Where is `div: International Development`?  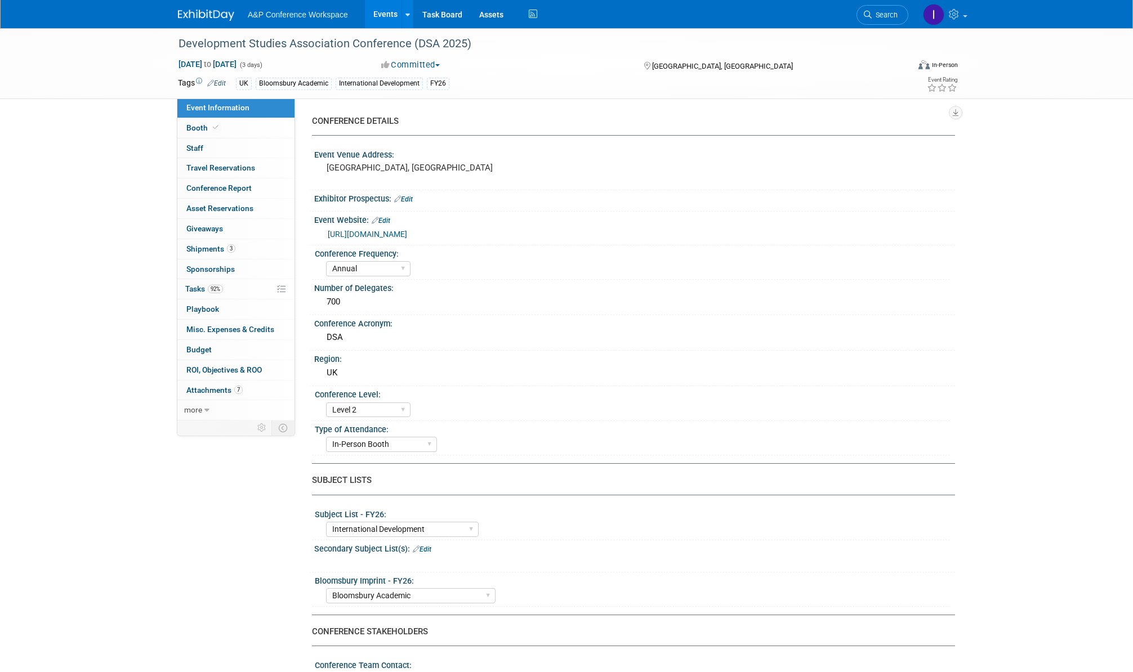
div: International Development is located at coordinates (379, 83).